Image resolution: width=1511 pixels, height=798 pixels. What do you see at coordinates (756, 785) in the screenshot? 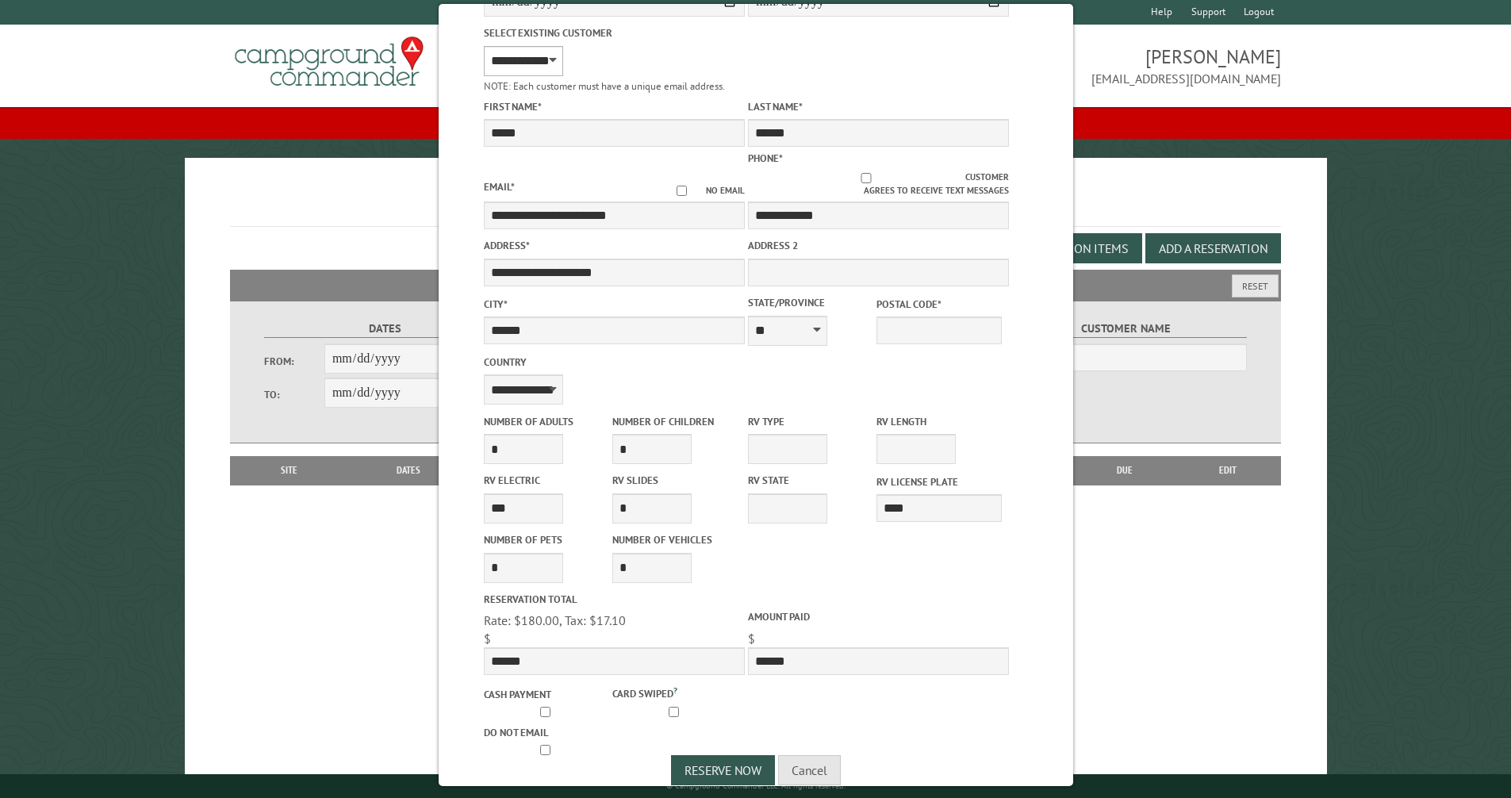
I see `small: © Campground Commander LLC. All rights reserved.` at bounding box center [756, 785].